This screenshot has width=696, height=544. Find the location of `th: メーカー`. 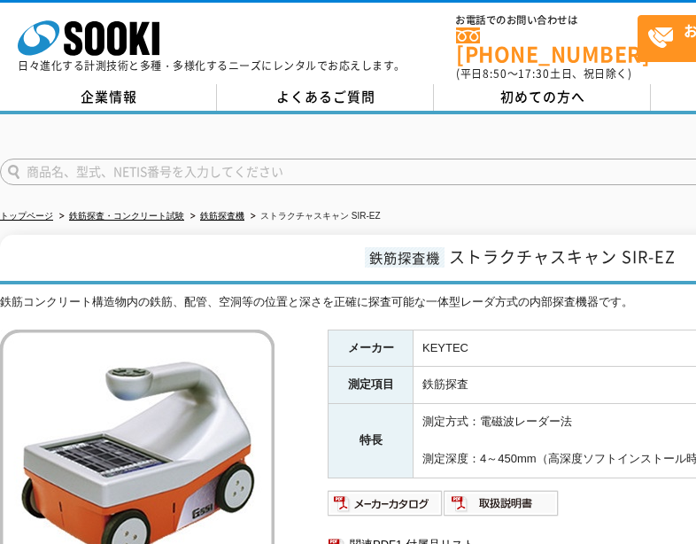

th: メーカー is located at coordinates (371, 348).